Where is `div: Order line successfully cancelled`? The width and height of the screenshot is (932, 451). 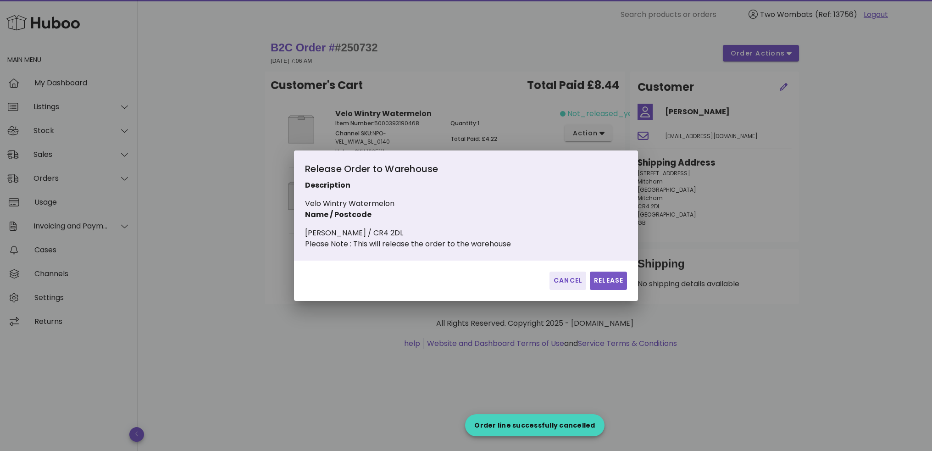
div: Order line successfully cancelled is located at coordinates (534, 425).